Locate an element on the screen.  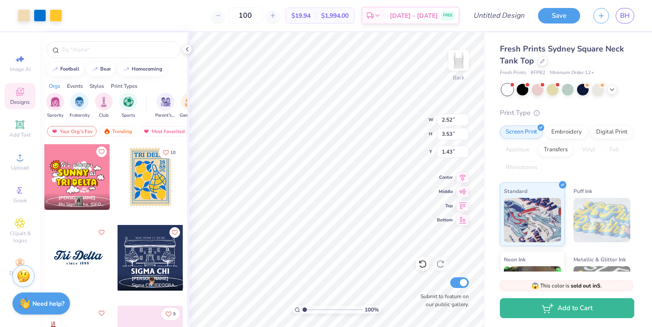
span: 10 is located at coordinates (173, 153).